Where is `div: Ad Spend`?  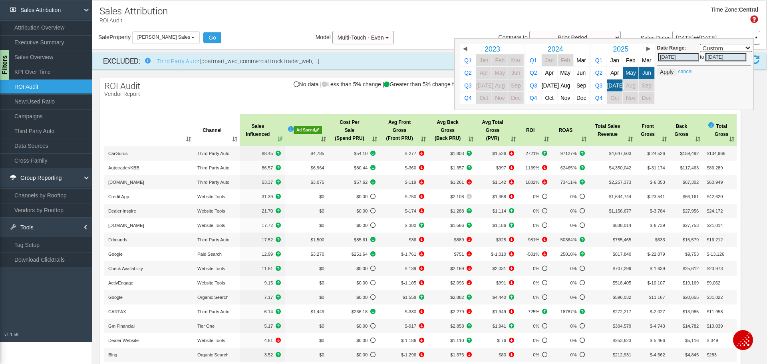 div: Ad Spend is located at coordinates (308, 130).